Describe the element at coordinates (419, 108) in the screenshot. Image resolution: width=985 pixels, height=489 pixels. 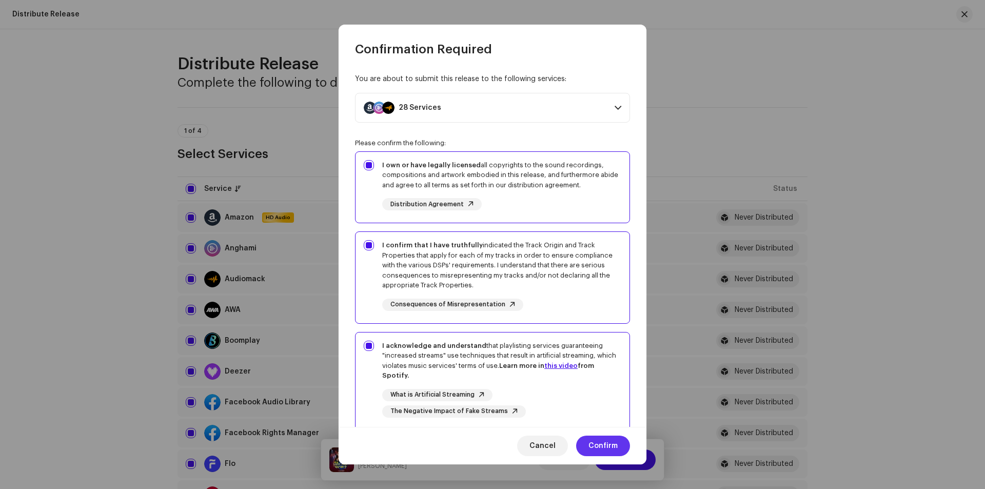
I see `div: 28 Services` at that location.